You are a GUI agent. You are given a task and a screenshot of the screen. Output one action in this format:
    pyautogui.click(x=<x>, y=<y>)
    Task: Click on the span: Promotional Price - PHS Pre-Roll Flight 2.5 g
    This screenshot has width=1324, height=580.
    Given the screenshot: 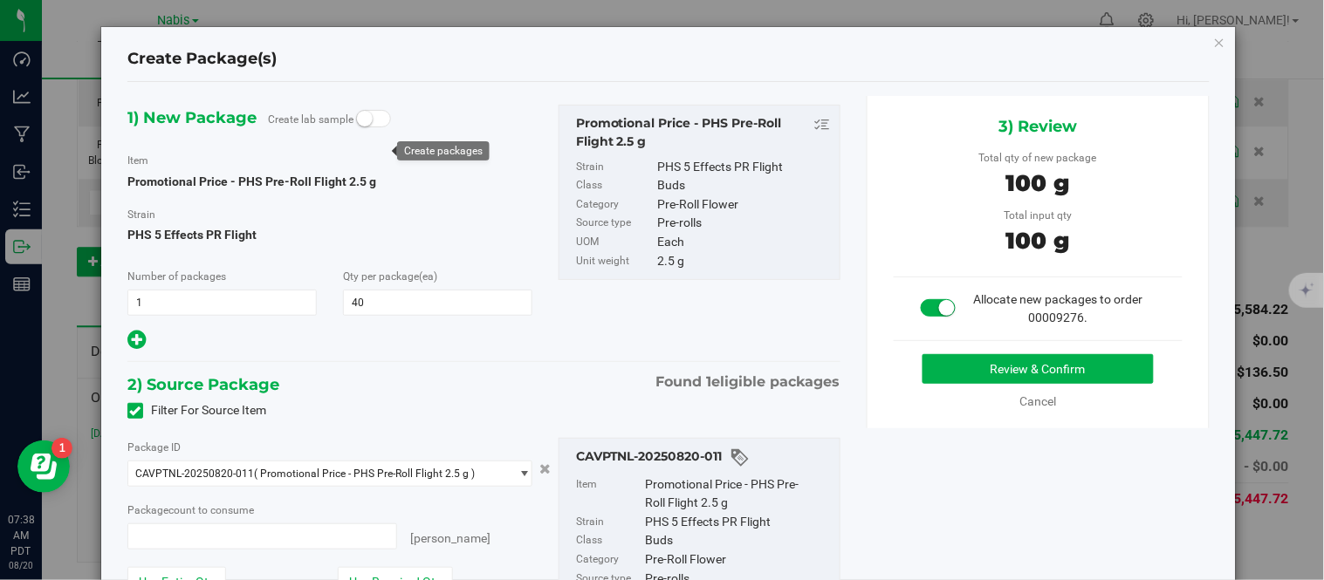 What is the action you would take?
    pyautogui.click(x=251, y=182)
    